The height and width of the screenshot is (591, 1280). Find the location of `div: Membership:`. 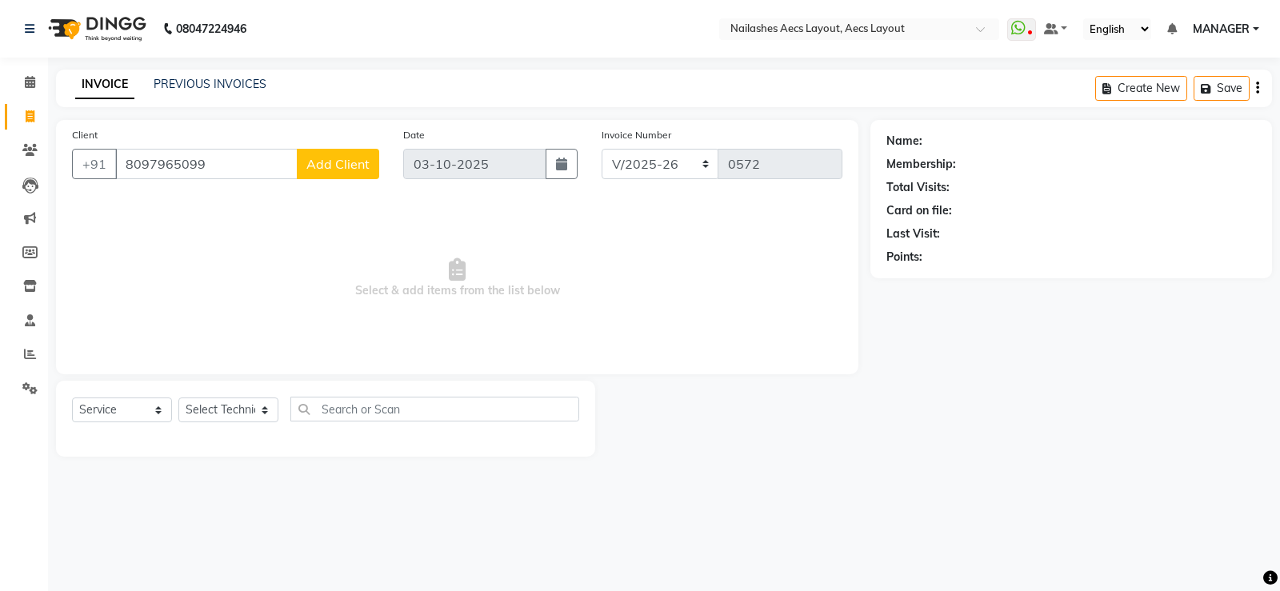

div: Membership: is located at coordinates (921, 164).